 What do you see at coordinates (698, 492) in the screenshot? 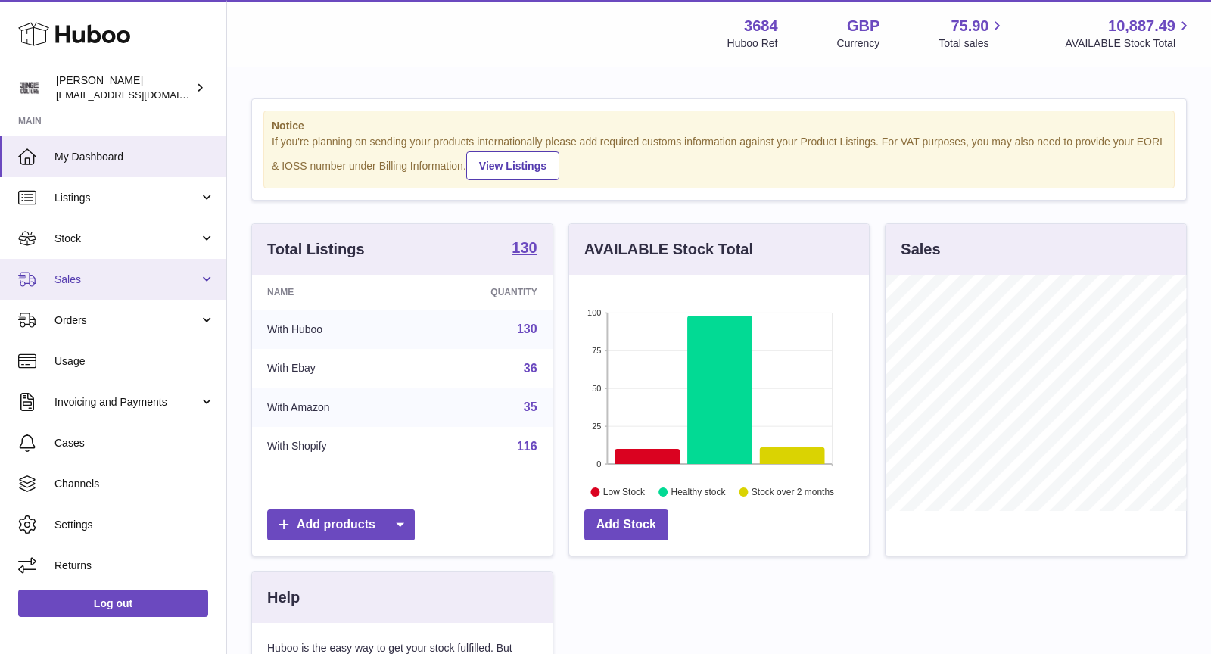
I see `text: Healthy stock` at bounding box center [698, 492].